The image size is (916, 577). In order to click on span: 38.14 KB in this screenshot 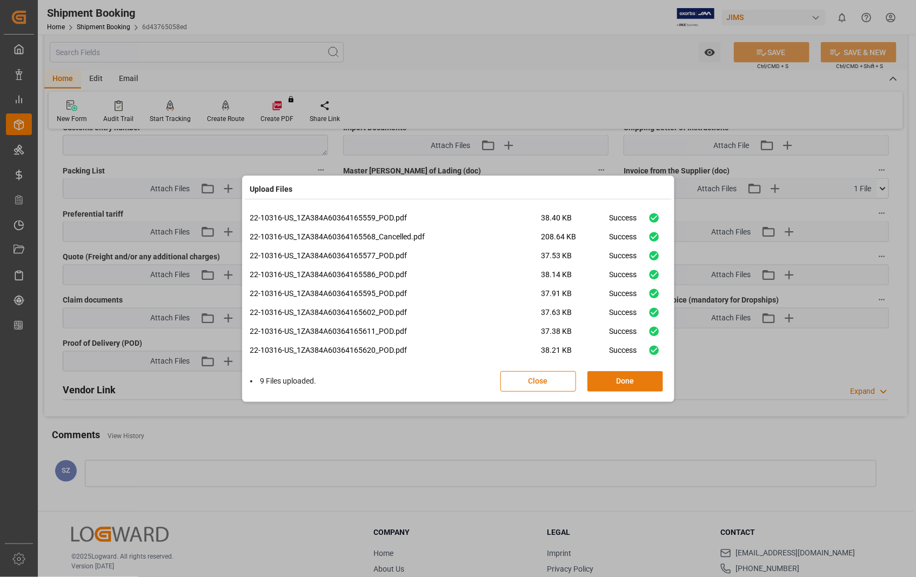, I will do `click(576, 278)`.